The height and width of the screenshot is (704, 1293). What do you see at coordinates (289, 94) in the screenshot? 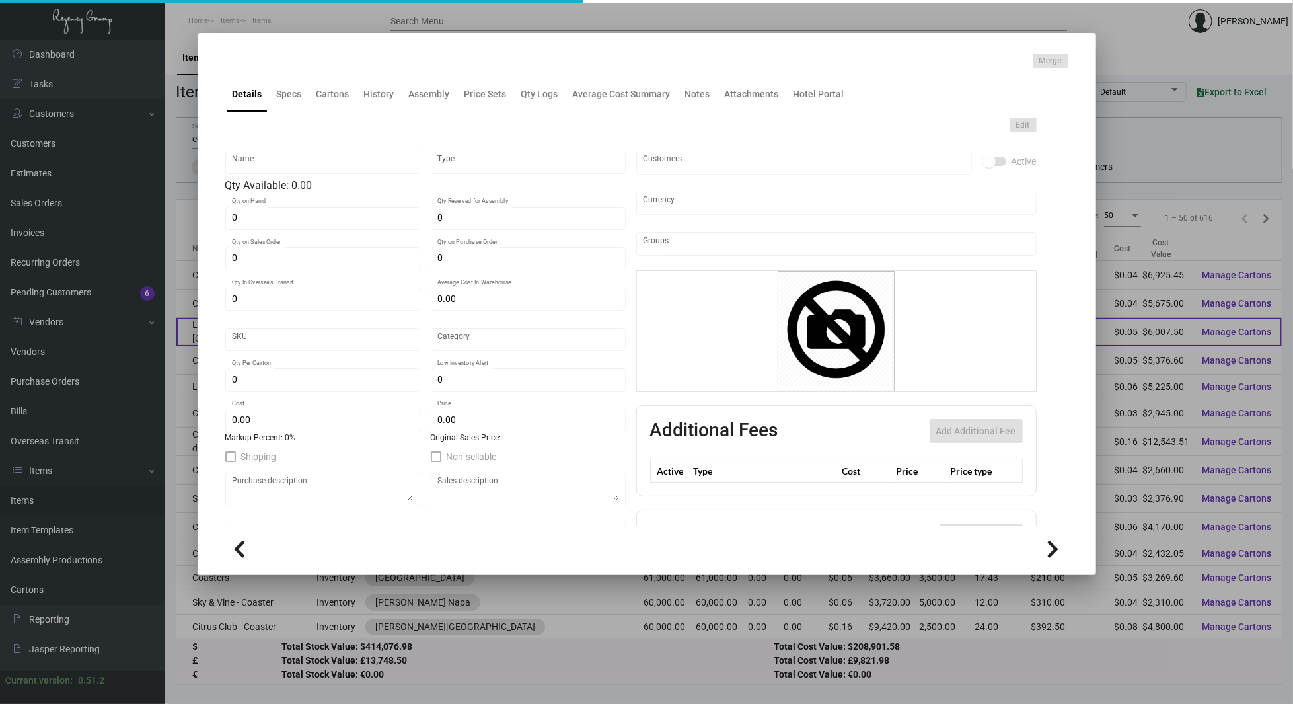
I see `div: Specs` at bounding box center [289, 94].